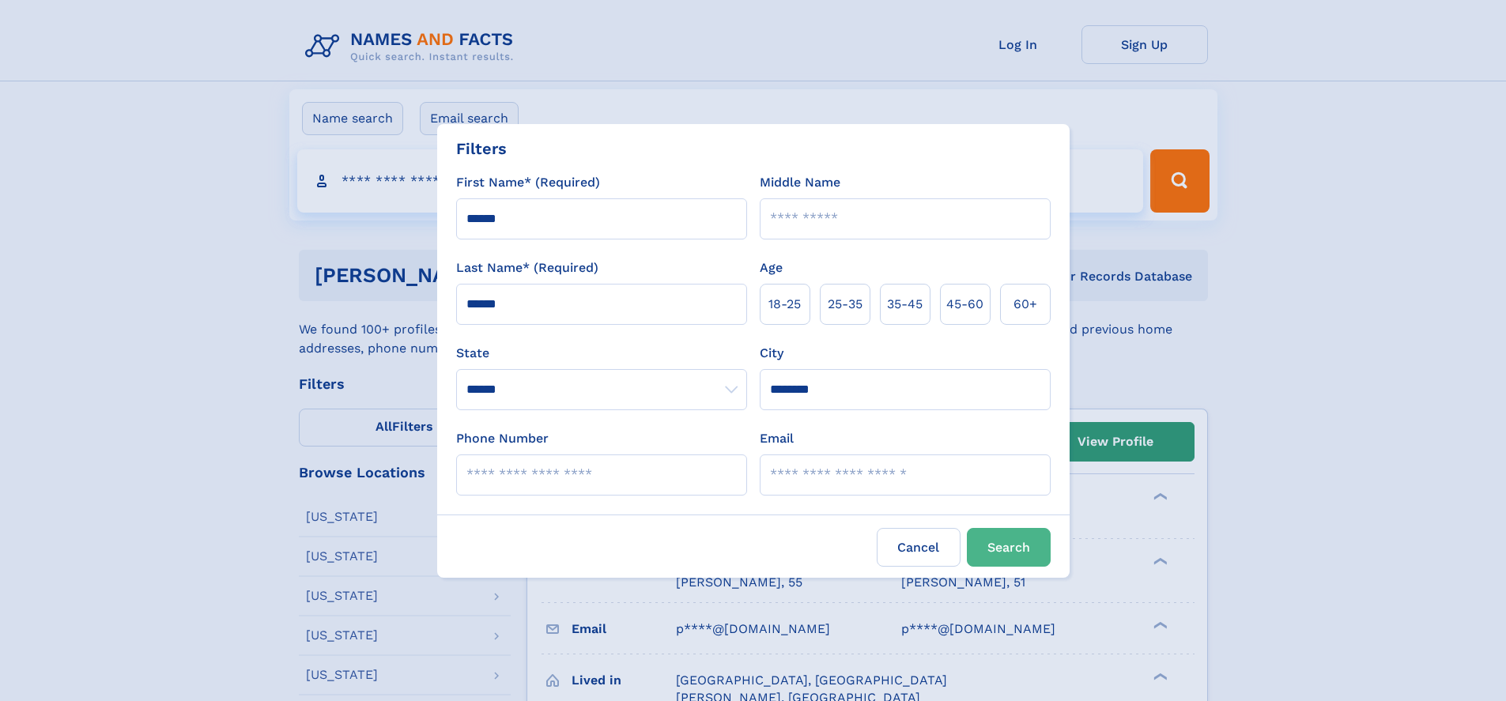  Describe the element at coordinates (771, 268) in the screenshot. I see `label: Age` at that location.